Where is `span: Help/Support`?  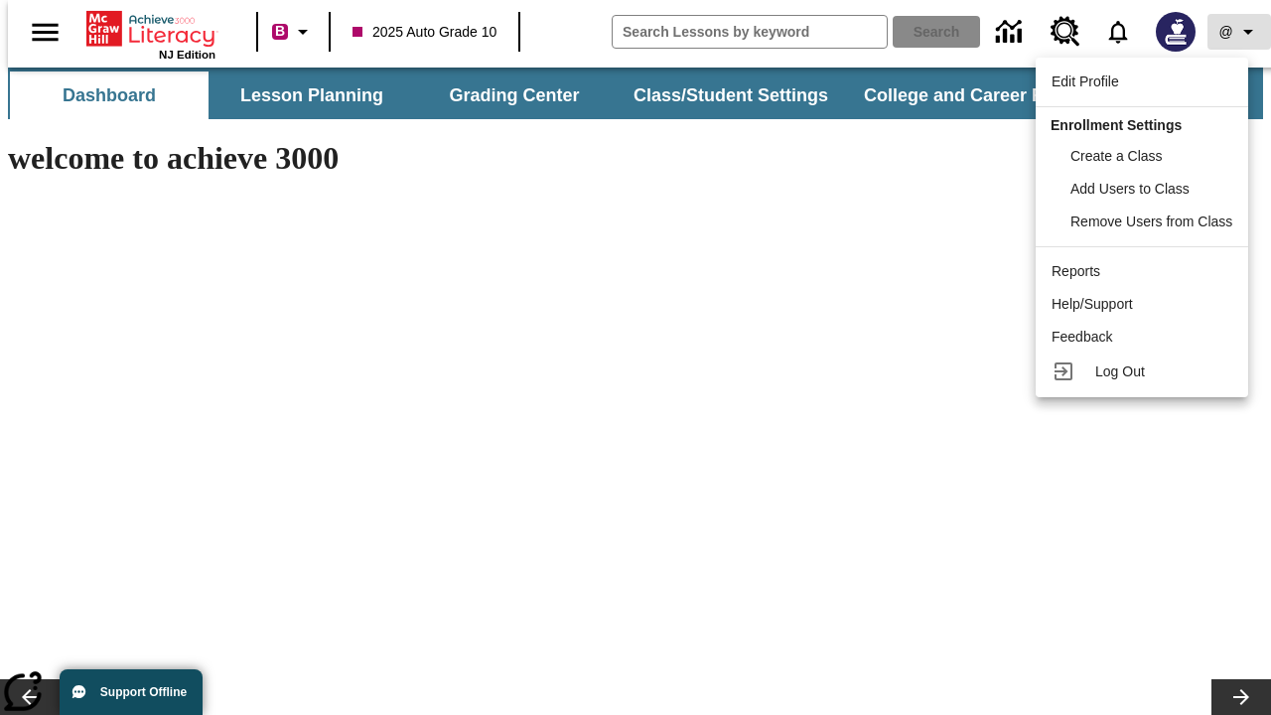
span: Help/Support is located at coordinates (1093, 304).